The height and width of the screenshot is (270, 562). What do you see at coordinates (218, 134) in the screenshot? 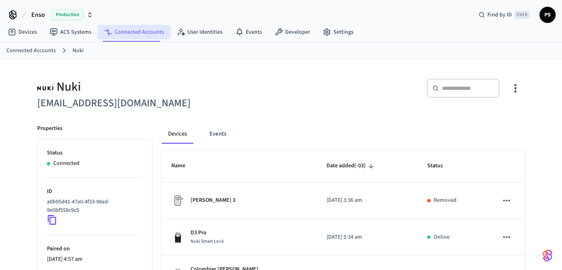
I see `button: Events` at bounding box center [218, 134].